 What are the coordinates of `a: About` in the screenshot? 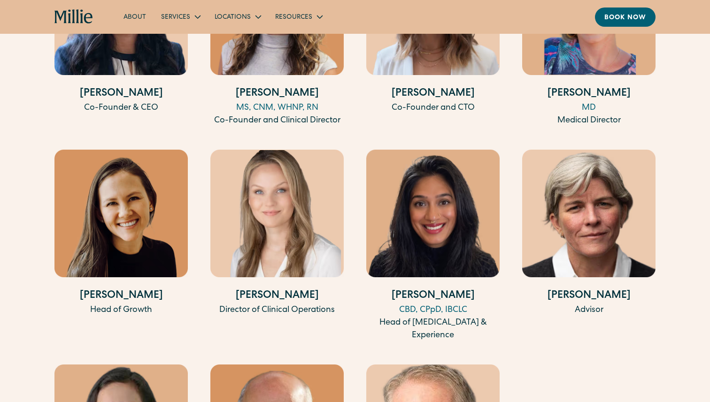 It's located at (135, 16).